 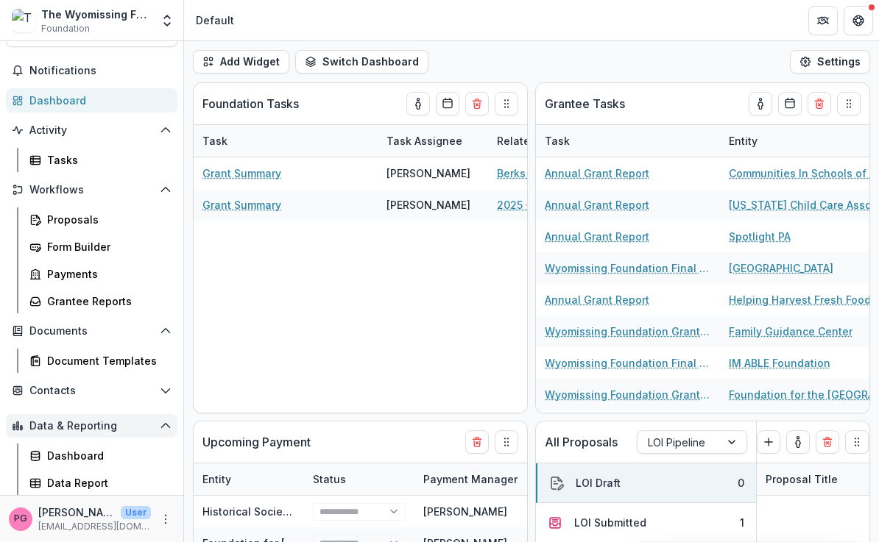 I want to click on a: Proposals, so click(x=100, y=219).